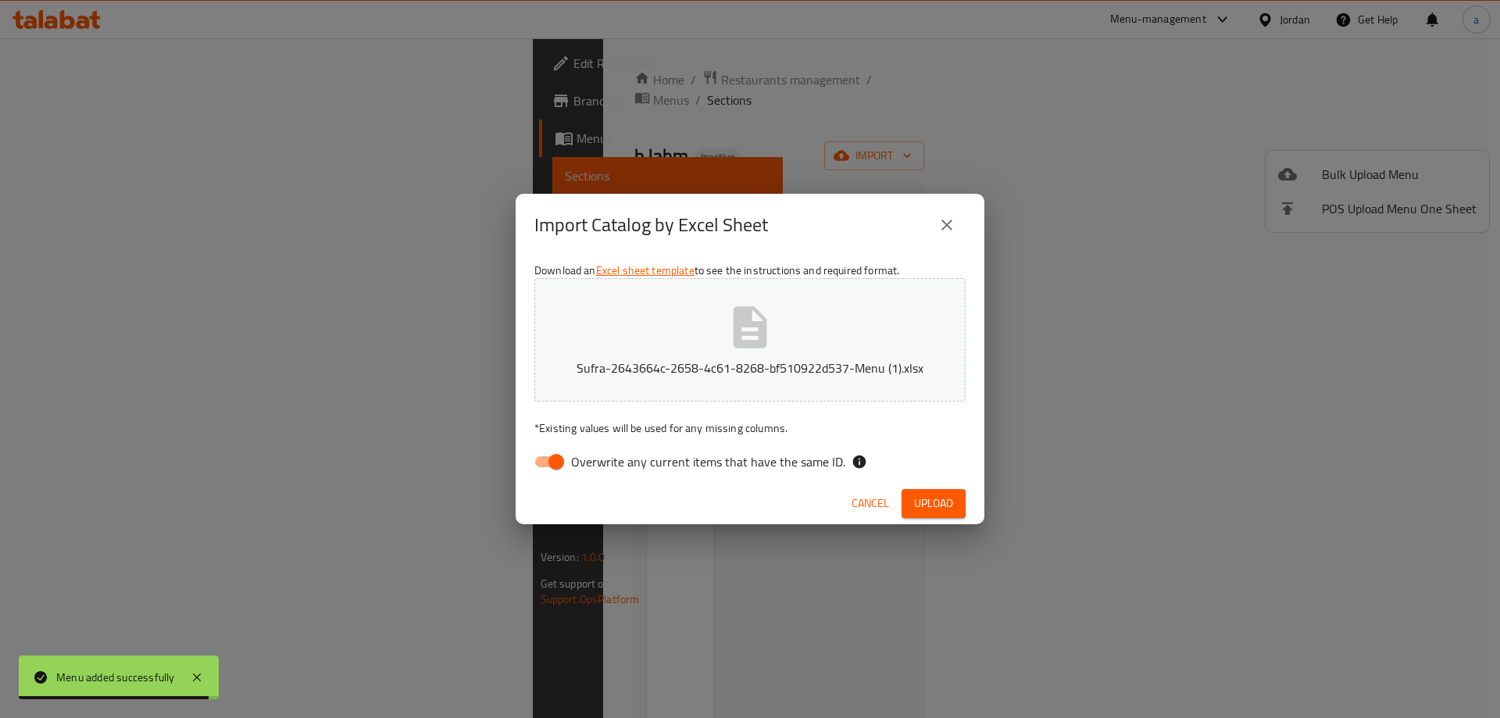 This screenshot has width=1500, height=718. Describe the element at coordinates (870, 503) in the screenshot. I see `span: Cancel` at that location.